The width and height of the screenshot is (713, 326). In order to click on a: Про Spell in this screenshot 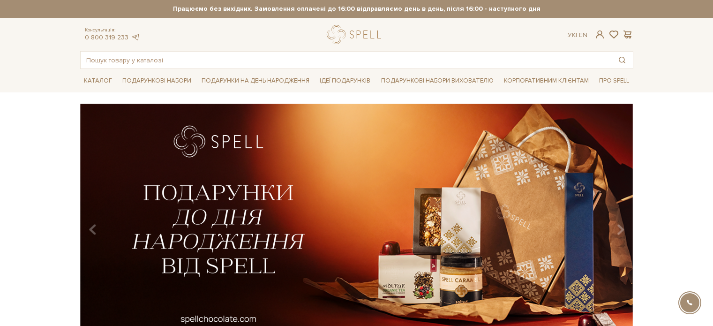, I will do `click(614, 81)`.